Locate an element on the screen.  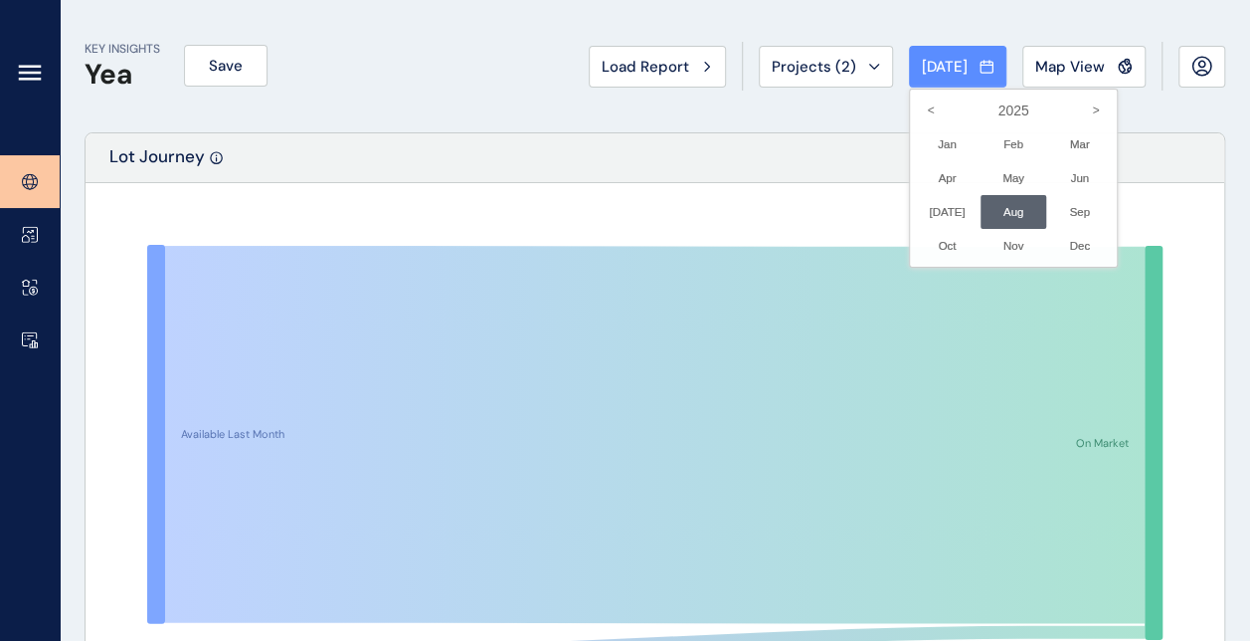
li: Oct is located at coordinates (947, 246).